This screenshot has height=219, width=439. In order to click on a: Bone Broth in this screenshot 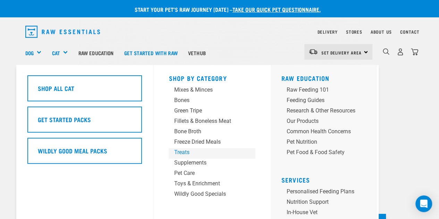, I will do `click(212, 133)`.